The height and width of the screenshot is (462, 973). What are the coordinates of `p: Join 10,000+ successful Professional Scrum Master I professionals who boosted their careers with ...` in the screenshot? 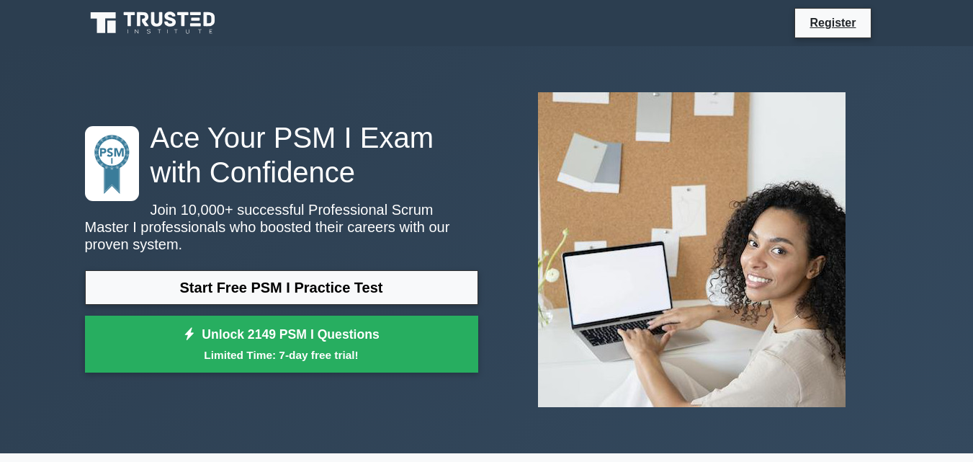 It's located at (282, 227).